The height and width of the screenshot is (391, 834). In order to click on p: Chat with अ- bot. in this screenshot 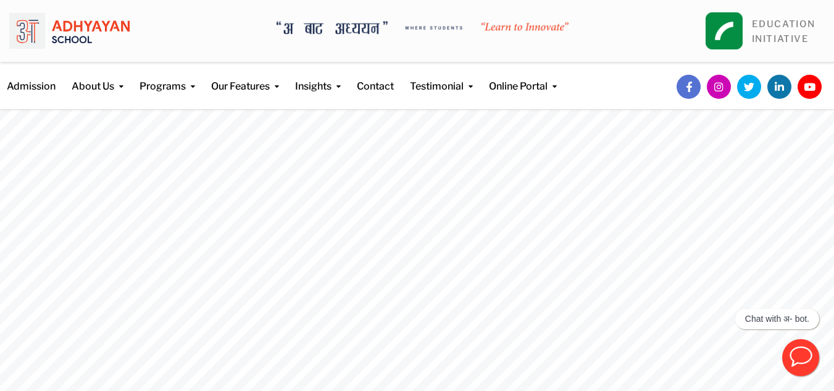, I will do `click(777, 319)`.